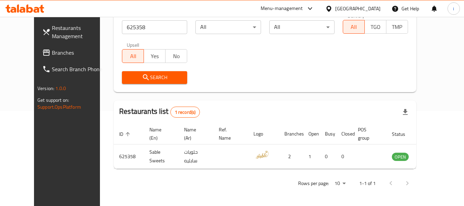 This screenshot has height=206, width=464. Describe the element at coordinates (311, 156) in the screenshot. I see `td: 1` at that location.